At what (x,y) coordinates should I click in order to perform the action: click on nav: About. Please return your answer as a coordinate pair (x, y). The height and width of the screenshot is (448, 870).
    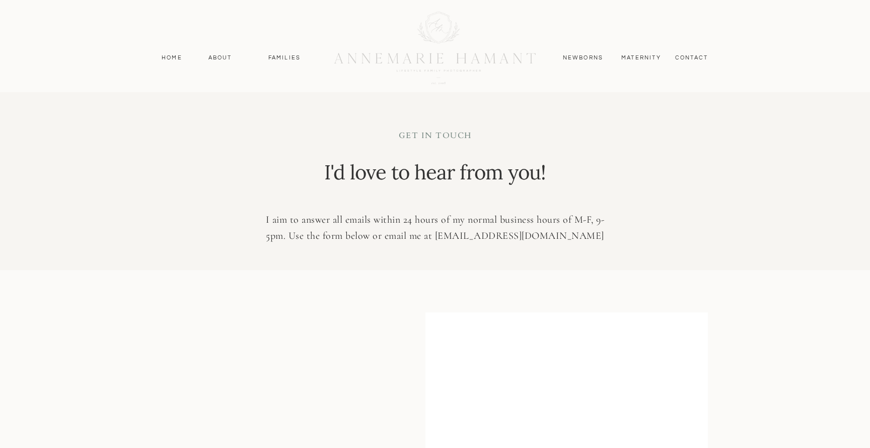
    Looking at the image, I should click on (220, 58).